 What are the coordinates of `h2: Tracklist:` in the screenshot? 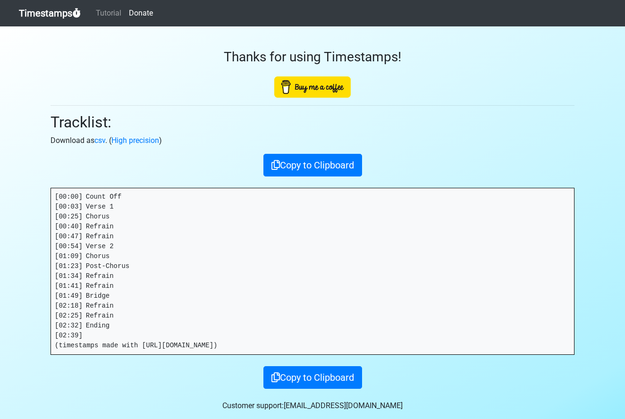 It's located at (312, 122).